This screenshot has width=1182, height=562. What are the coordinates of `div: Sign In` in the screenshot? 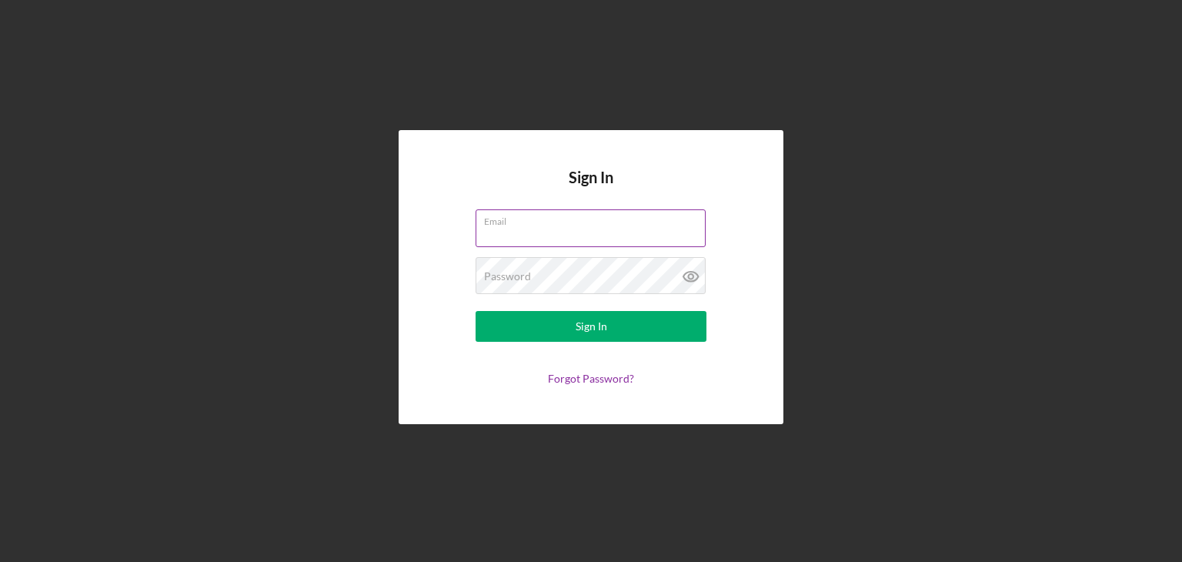 It's located at (591, 326).